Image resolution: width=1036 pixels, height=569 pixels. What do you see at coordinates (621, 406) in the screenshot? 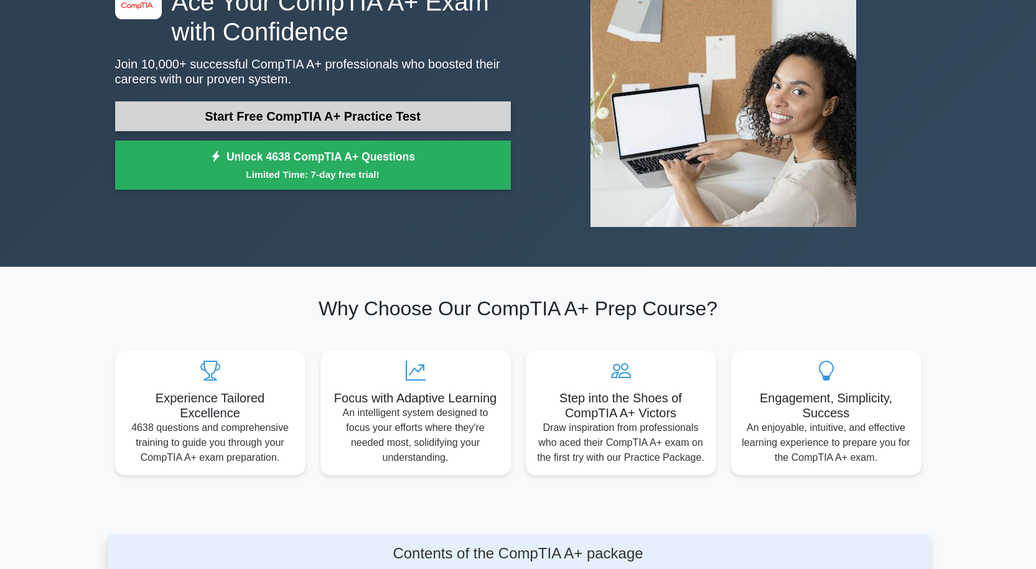
I see `h5: Step into the Shoes of CompTIA A+ Victors` at bounding box center [621, 406].